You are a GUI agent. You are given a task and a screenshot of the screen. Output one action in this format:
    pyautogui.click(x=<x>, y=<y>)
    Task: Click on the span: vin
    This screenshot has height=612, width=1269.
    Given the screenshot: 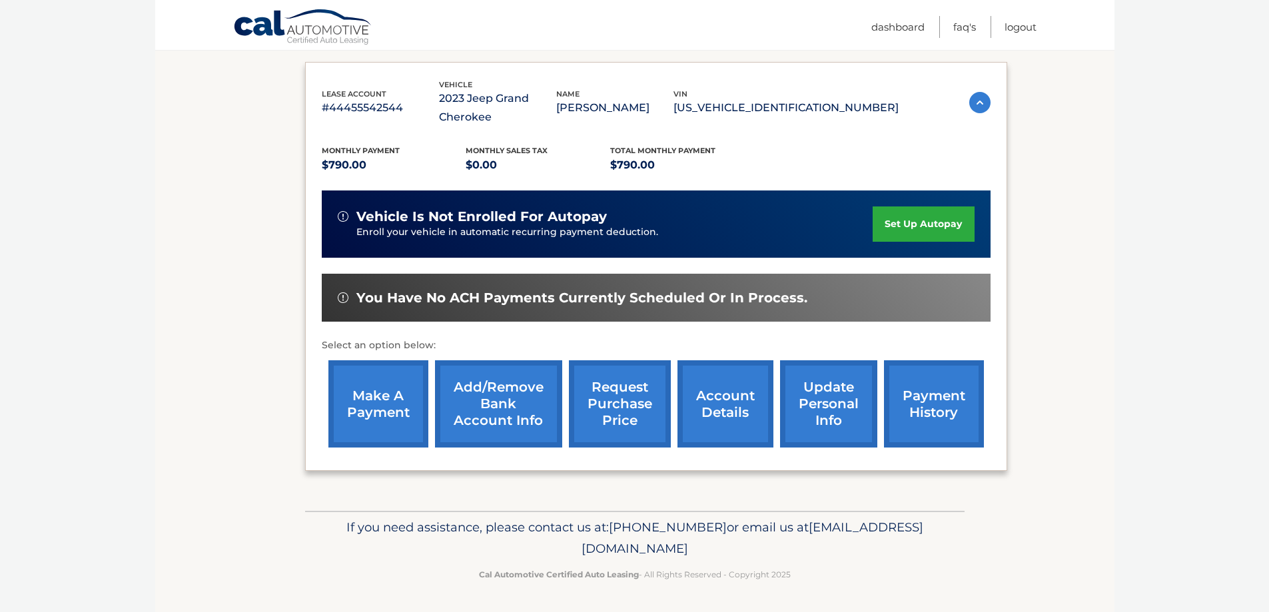 What is the action you would take?
    pyautogui.click(x=680, y=94)
    